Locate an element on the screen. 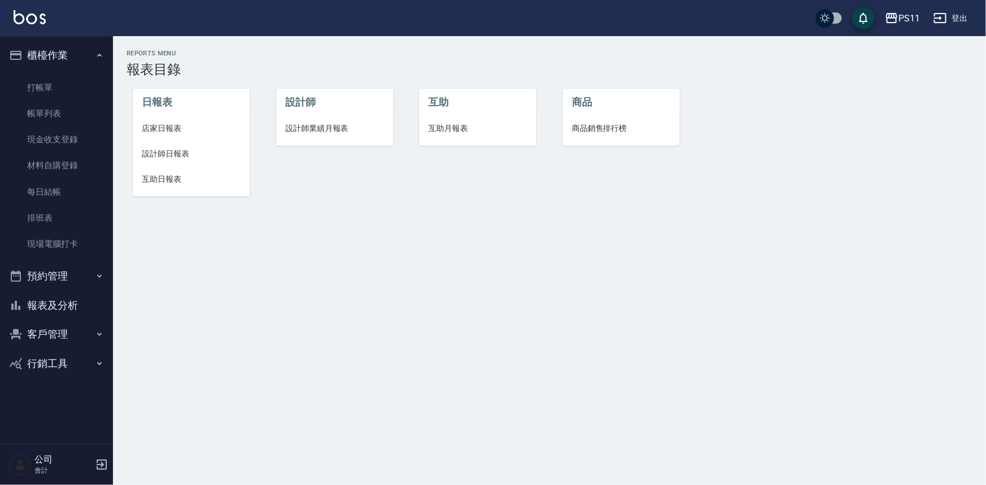 This screenshot has height=485, width=986. button: 櫃檯作業 is located at coordinates (57, 55).